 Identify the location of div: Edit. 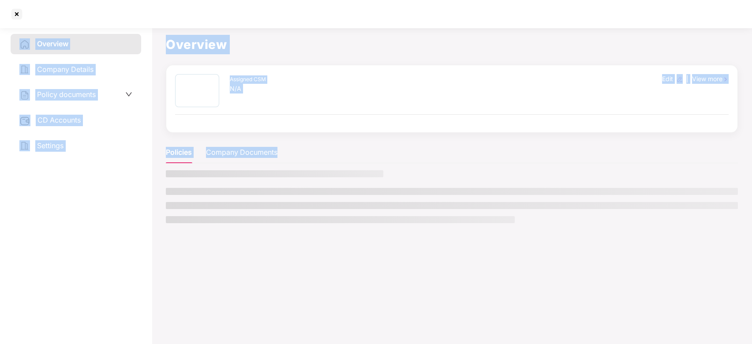
(667, 79).